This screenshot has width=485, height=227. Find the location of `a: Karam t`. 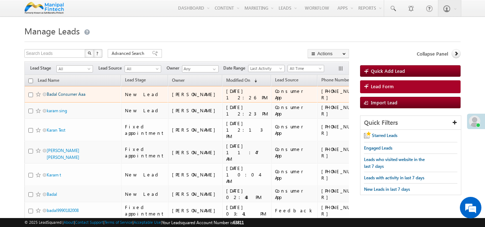

a: Karam t is located at coordinates (54, 175).